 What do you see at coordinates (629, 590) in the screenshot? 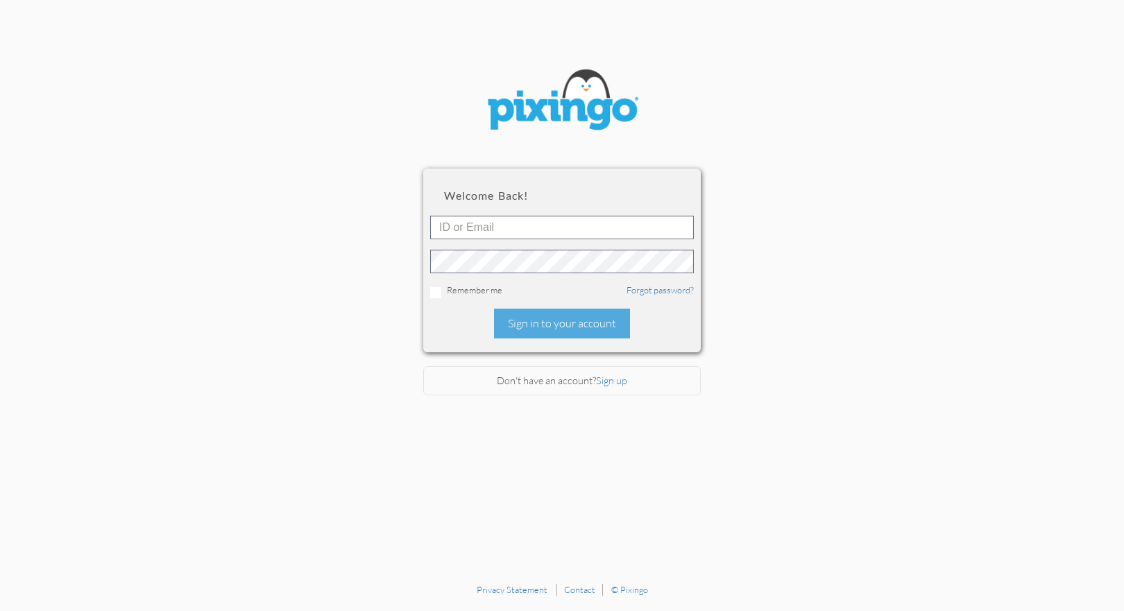
I see `a: © Pixingo` at bounding box center [629, 590].